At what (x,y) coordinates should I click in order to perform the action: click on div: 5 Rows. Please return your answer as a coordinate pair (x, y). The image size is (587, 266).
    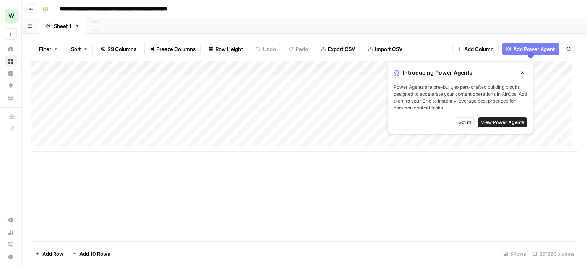
    Looking at the image, I should click on (515, 253).